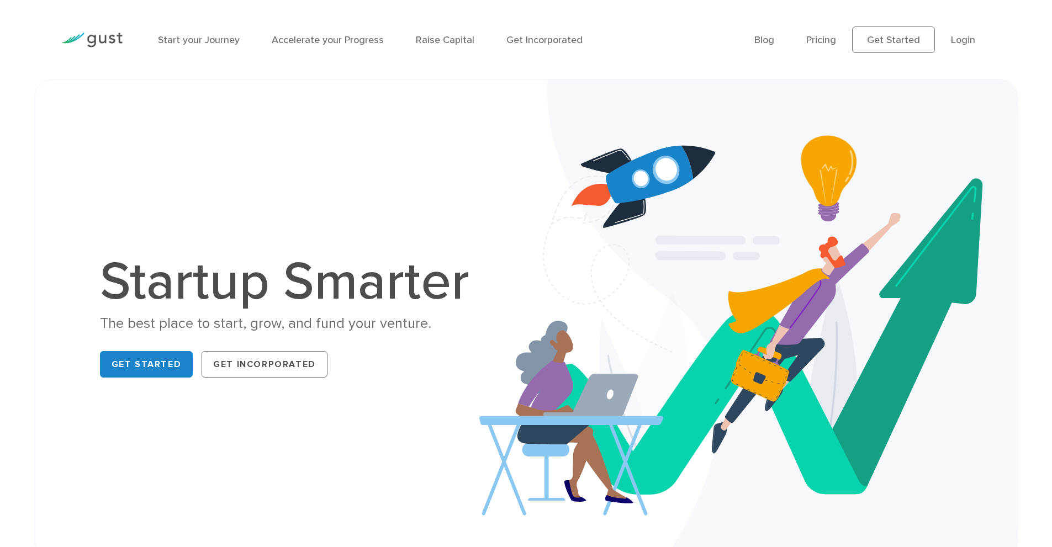  Describe the element at coordinates (290, 282) in the screenshot. I see `h1: Startup Smarter` at that location.